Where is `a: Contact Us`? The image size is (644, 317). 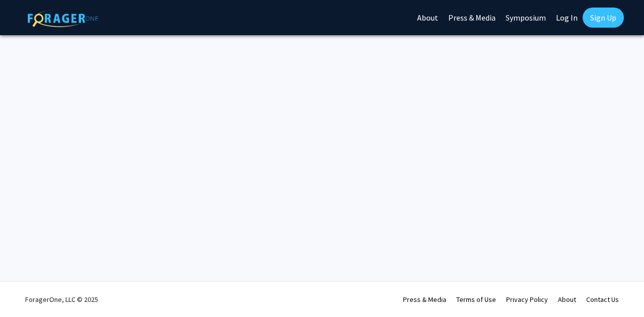
a: Contact Us is located at coordinates (602, 300).